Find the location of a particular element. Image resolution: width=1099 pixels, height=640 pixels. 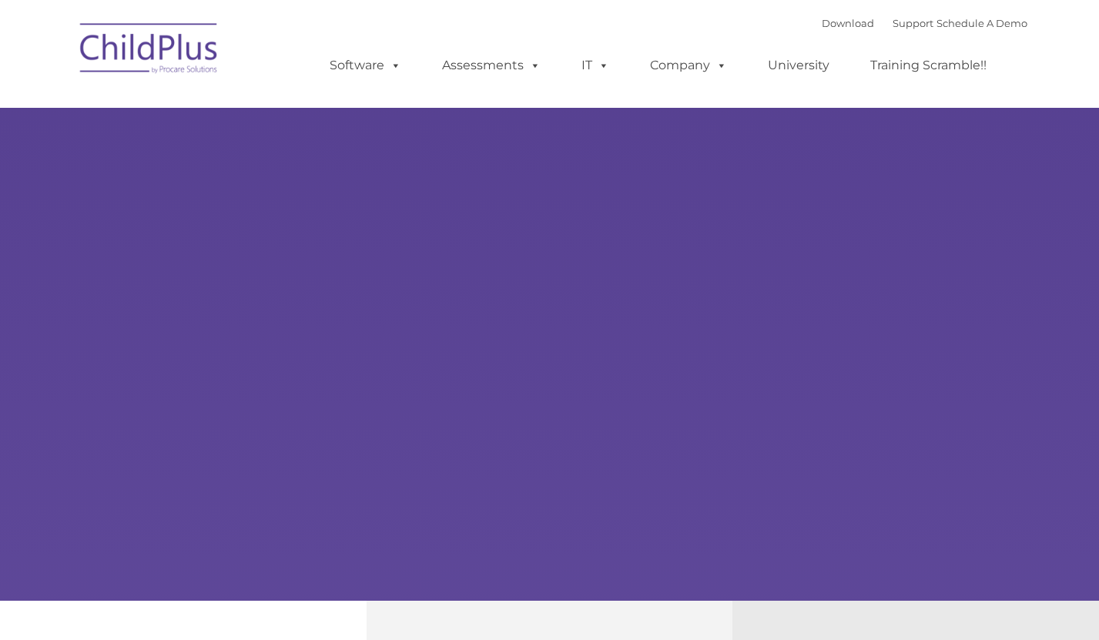

a: IT is located at coordinates (595, 65).